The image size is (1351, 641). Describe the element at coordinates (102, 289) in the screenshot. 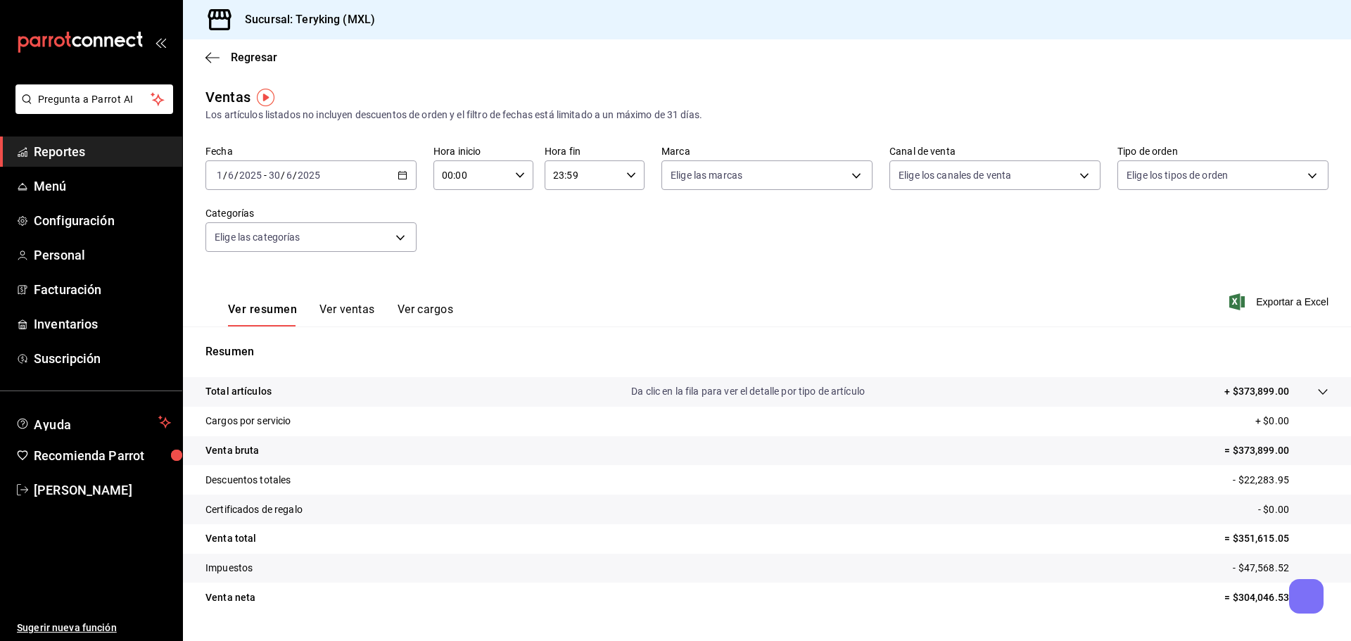

I see `span: Facturación` at that location.